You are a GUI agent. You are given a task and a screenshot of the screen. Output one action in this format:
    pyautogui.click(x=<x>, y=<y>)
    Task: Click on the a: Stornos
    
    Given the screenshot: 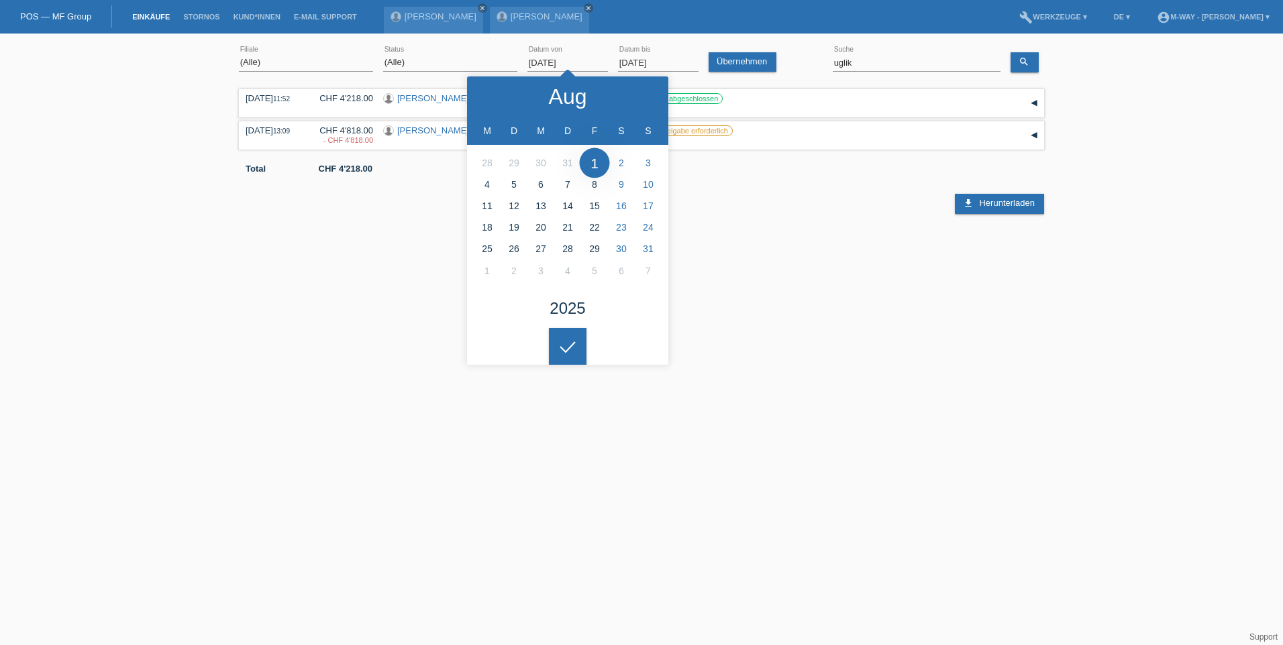 What is the action you would take?
    pyautogui.click(x=201, y=17)
    